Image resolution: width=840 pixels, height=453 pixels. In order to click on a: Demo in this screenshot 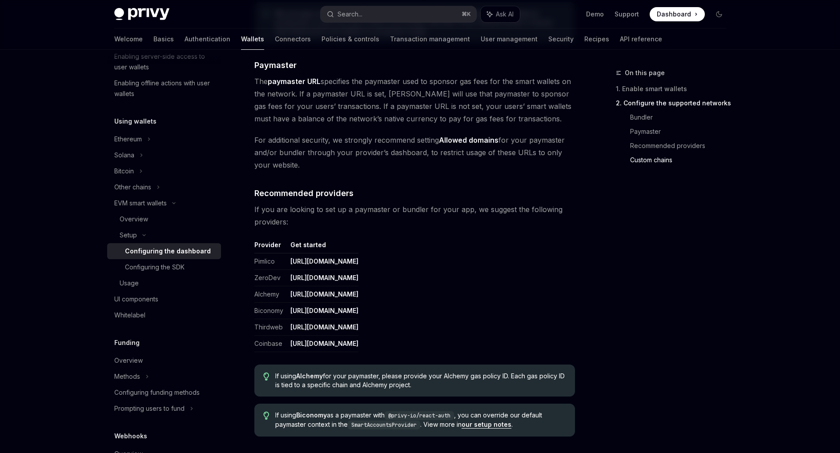, I will do `click(595, 14)`.